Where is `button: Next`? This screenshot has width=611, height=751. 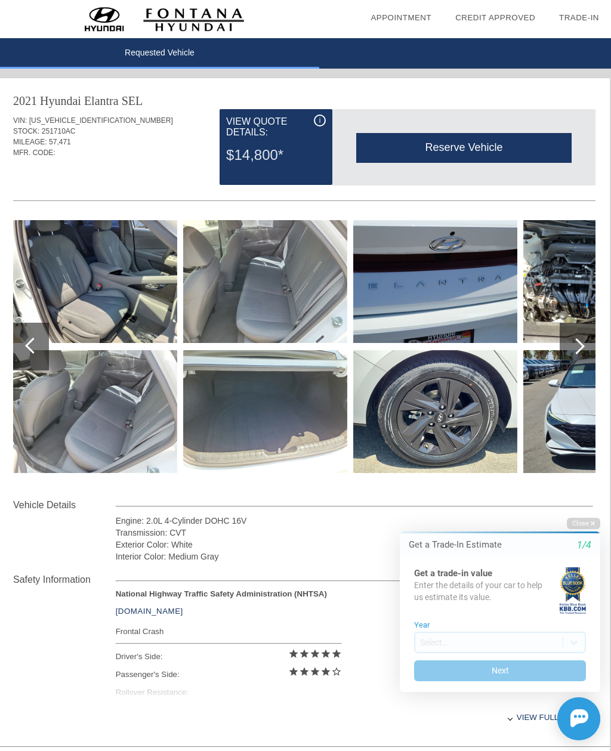 button: Next is located at coordinates (125, 162).